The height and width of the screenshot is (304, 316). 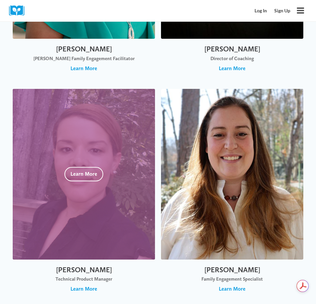 What do you see at coordinates (232, 58) in the screenshot?
I see `div: Director of Coaching` at bounding box center [232, 58].